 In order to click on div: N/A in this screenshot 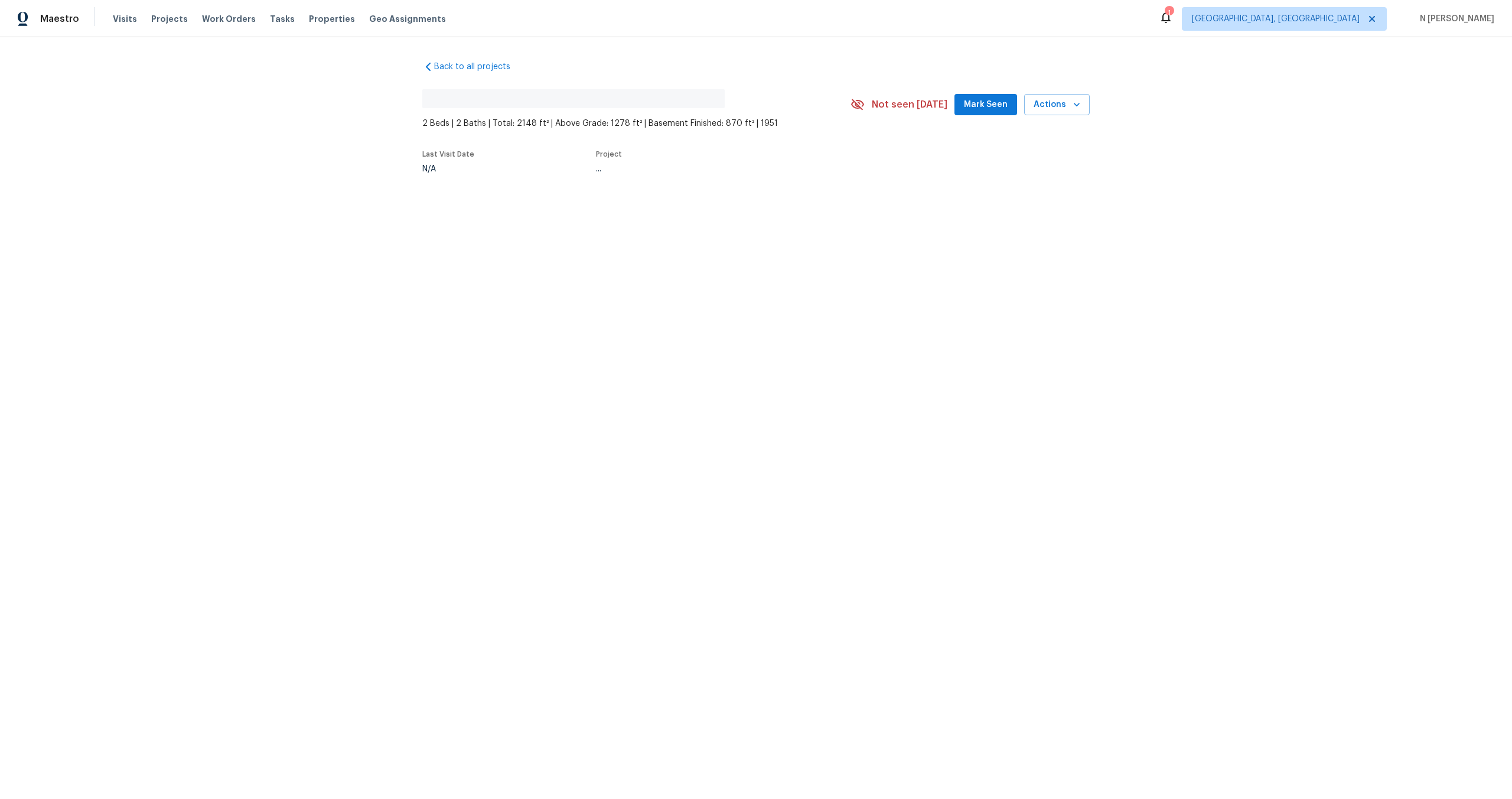, I will do `click(448, 169)`.